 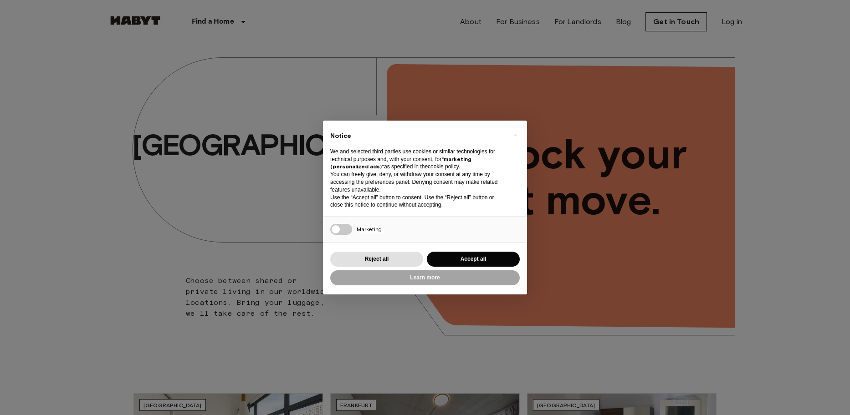 What do you see at coordinates (418, 202) in the screenshot?
I see `p: Use the “Accept all” button to consent. Use the “Reject all” button or close this notice to conti...` at bounding box center [418, 202].